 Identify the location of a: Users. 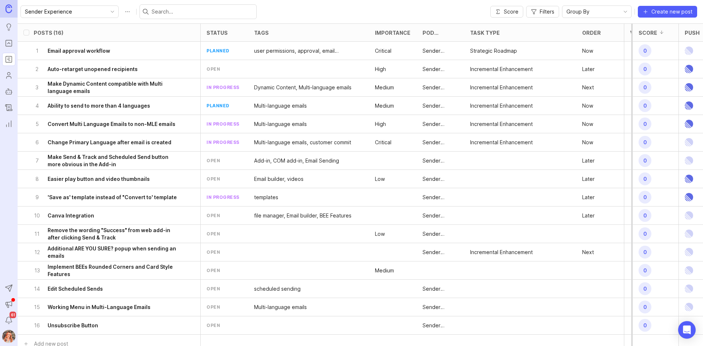
(9, 75).